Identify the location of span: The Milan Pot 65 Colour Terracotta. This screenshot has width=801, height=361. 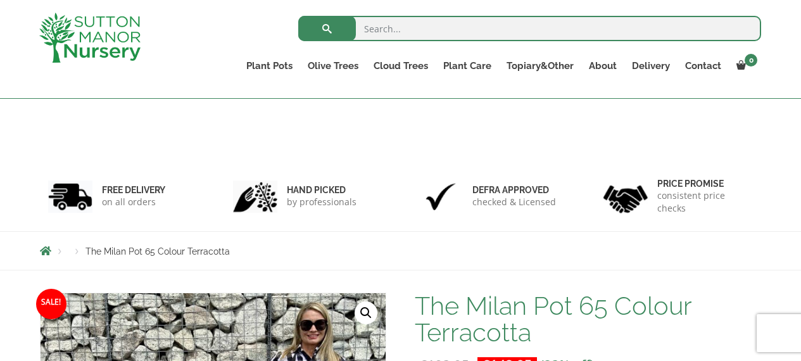
(158, 251).